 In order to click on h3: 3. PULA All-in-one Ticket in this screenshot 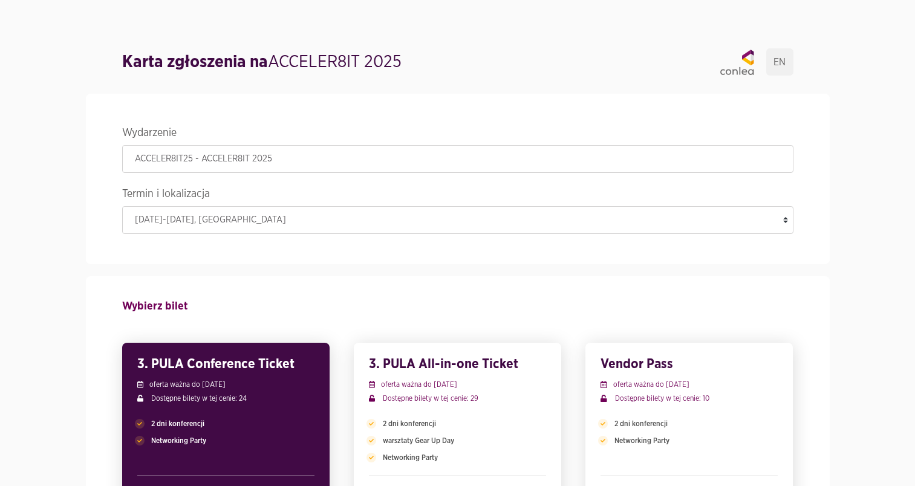, I will do `click(457, 364)`.